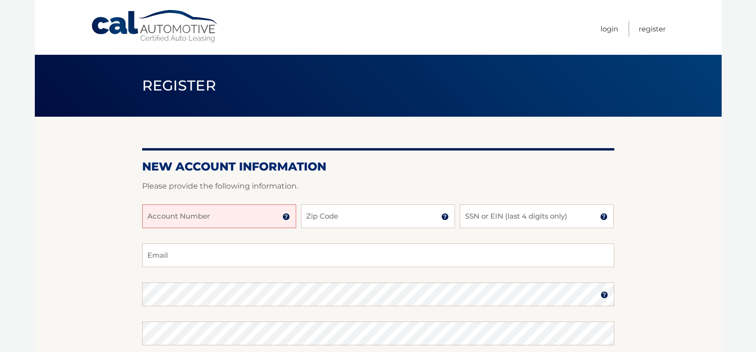 Image resolution: width=756 pixels, height=352 pixels. Describe the element at coordinates (378, 186) in the screenshot. I see `p: Please provide the following information.` at that location.